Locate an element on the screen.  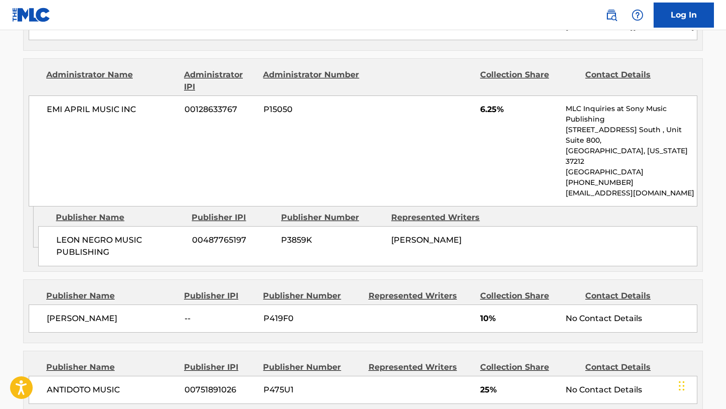
a: Log In is located at coordinates (684, 15).